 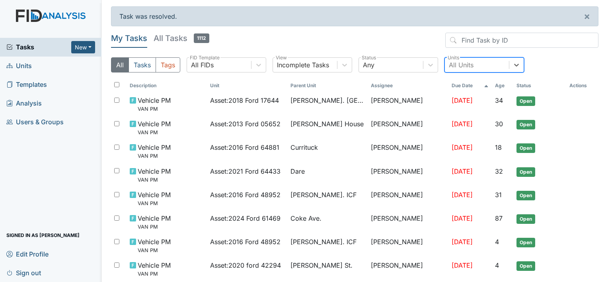 I want to click on div: All Units, so click(x=461, y=65).